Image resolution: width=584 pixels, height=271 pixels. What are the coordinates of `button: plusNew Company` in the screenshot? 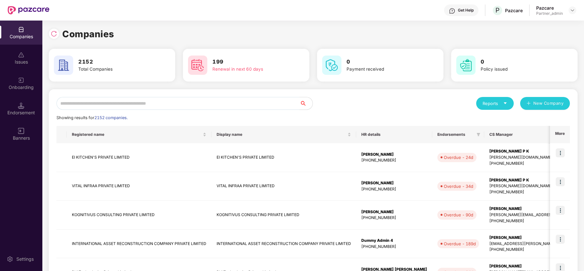 It's located at (545, 103).